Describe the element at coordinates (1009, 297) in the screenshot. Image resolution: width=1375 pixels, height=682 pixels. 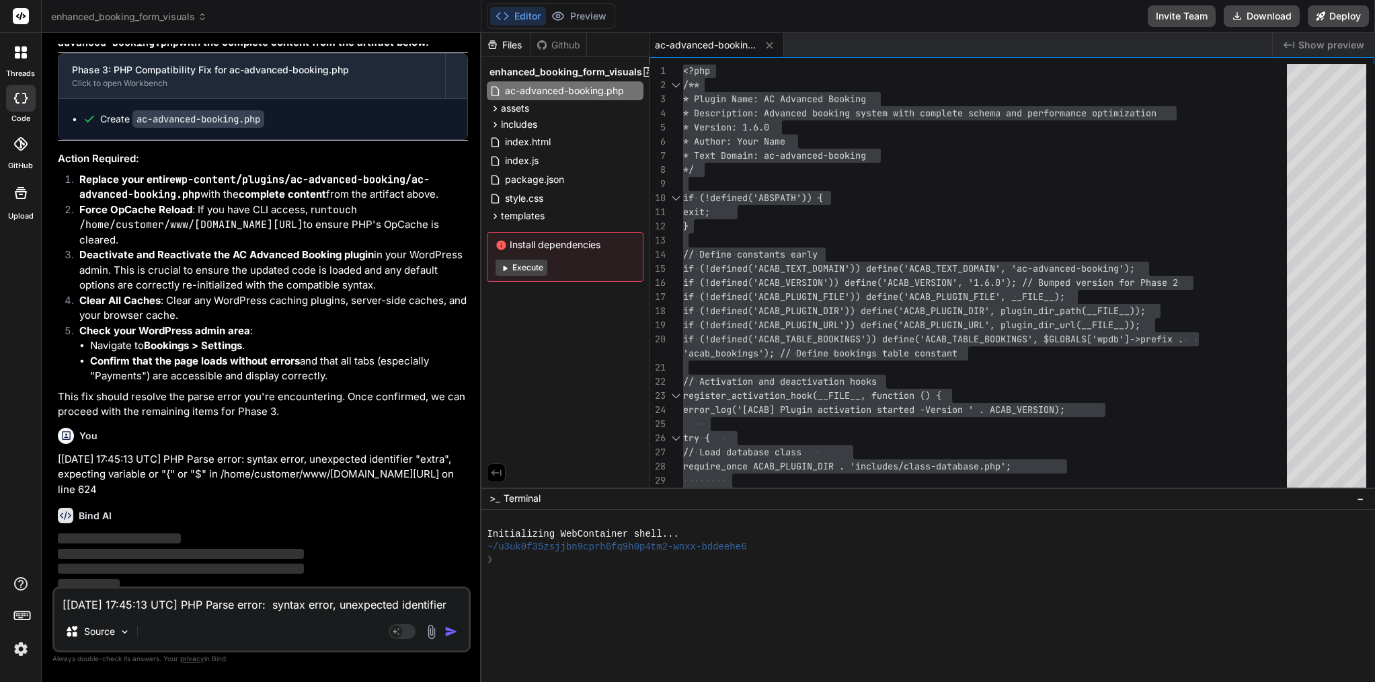
I see `span: GIN_FILE', __FILE__);` at that location.